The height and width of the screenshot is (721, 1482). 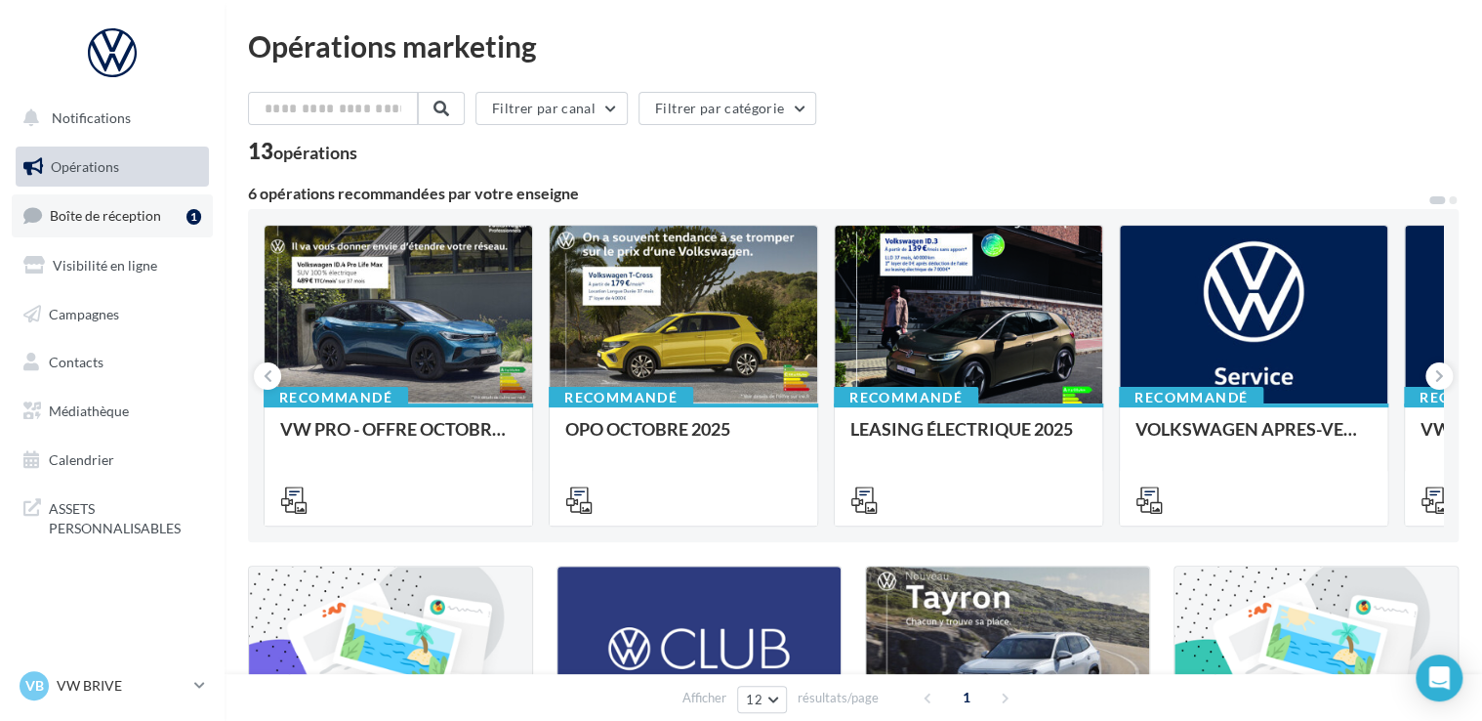 I want to click on span: Calendrier, so click(x=81, y=459).